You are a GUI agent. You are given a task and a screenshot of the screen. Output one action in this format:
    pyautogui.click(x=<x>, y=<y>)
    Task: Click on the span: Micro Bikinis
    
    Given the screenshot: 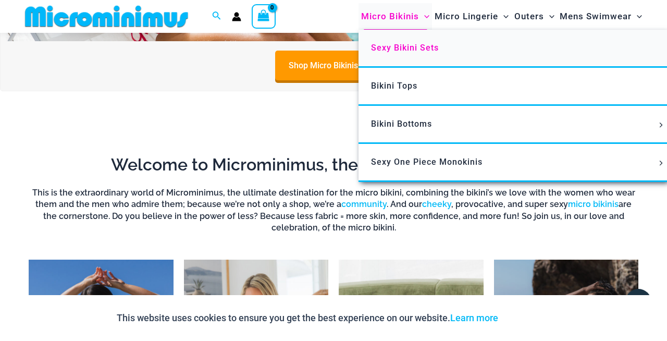 What is the action you would take?
    pyautogui.click(x=390, y=16)
    